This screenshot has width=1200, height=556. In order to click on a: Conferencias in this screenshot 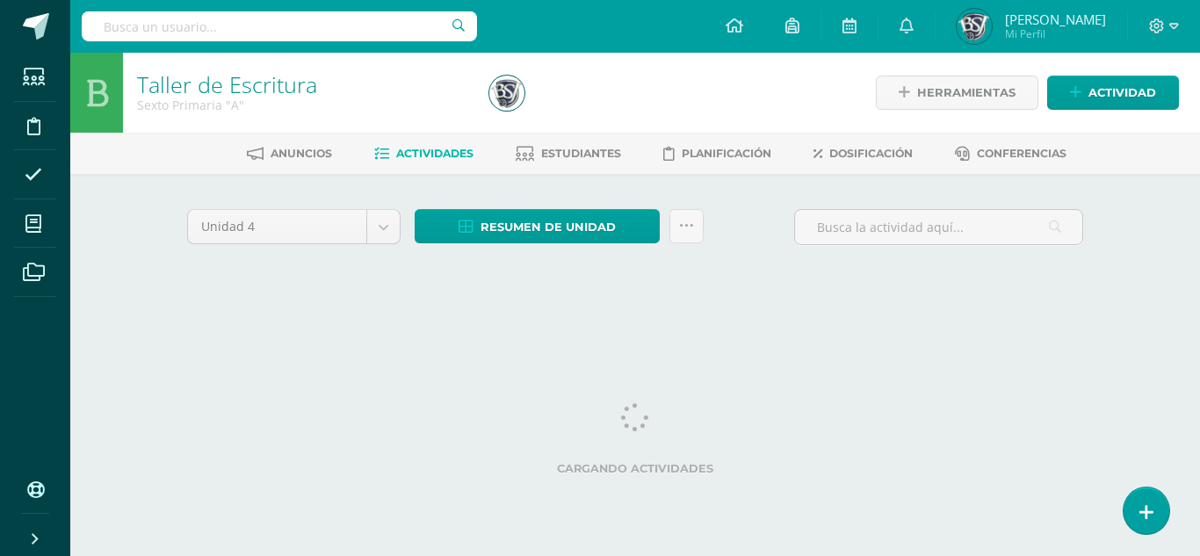, I will do `click(1011, 154)`.